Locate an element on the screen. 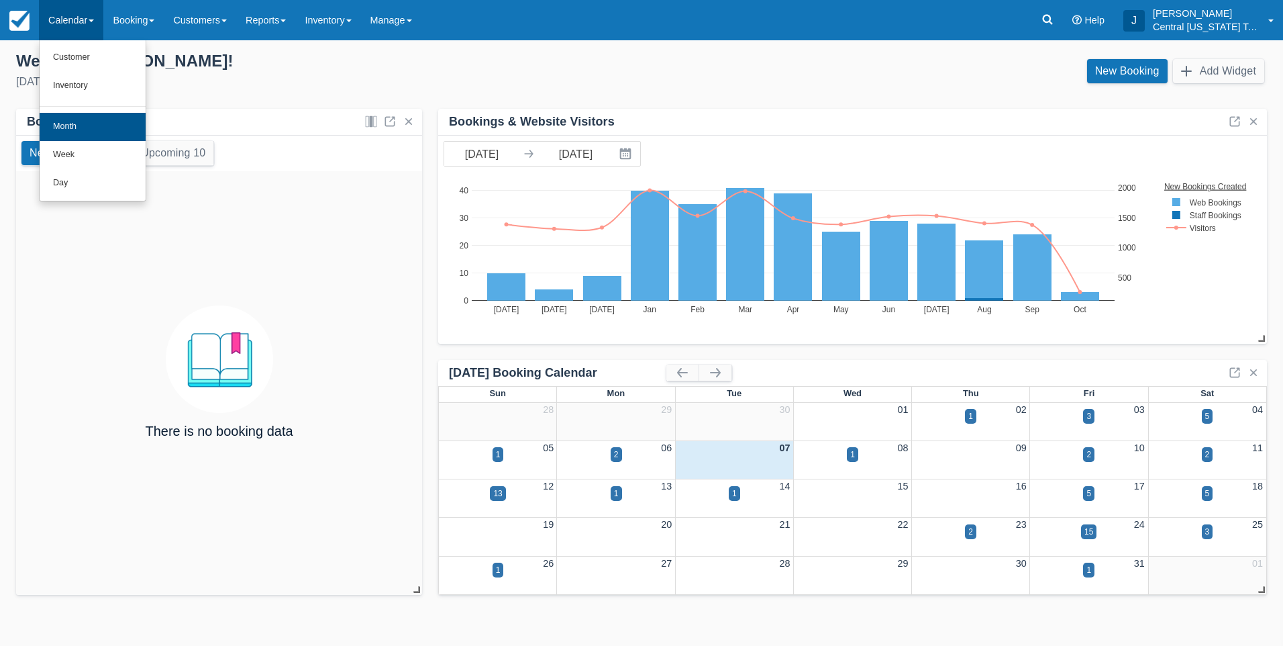 The width and height of the screenshot is (1283, 646). a: Inventory is located at coordinates (93, 86).